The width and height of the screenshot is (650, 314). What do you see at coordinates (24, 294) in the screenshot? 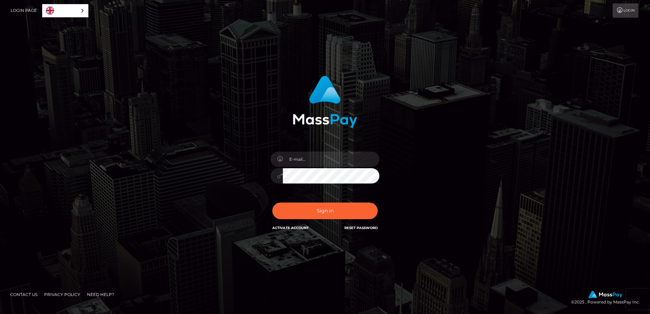
I see `a: Contact Us` at bounding box center [24, 294].